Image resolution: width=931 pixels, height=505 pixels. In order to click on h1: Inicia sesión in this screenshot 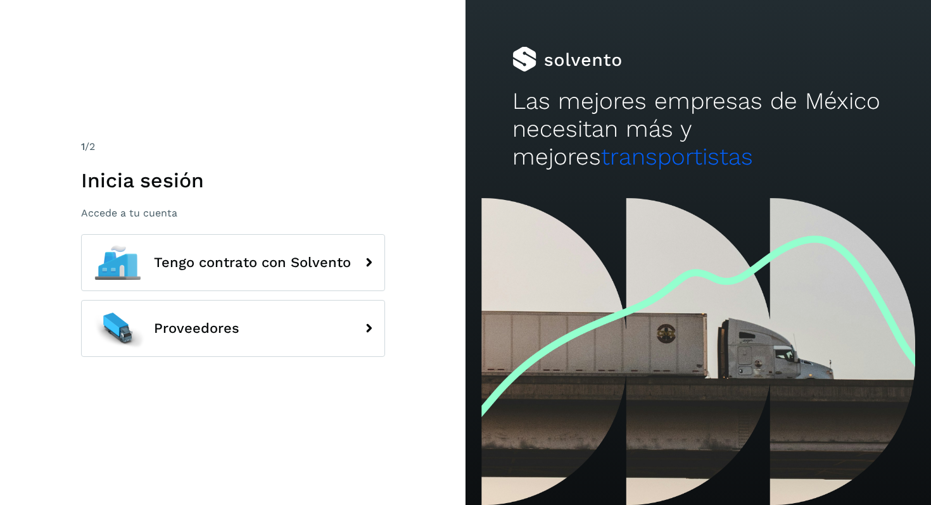, I will do `click(233, 180)`.